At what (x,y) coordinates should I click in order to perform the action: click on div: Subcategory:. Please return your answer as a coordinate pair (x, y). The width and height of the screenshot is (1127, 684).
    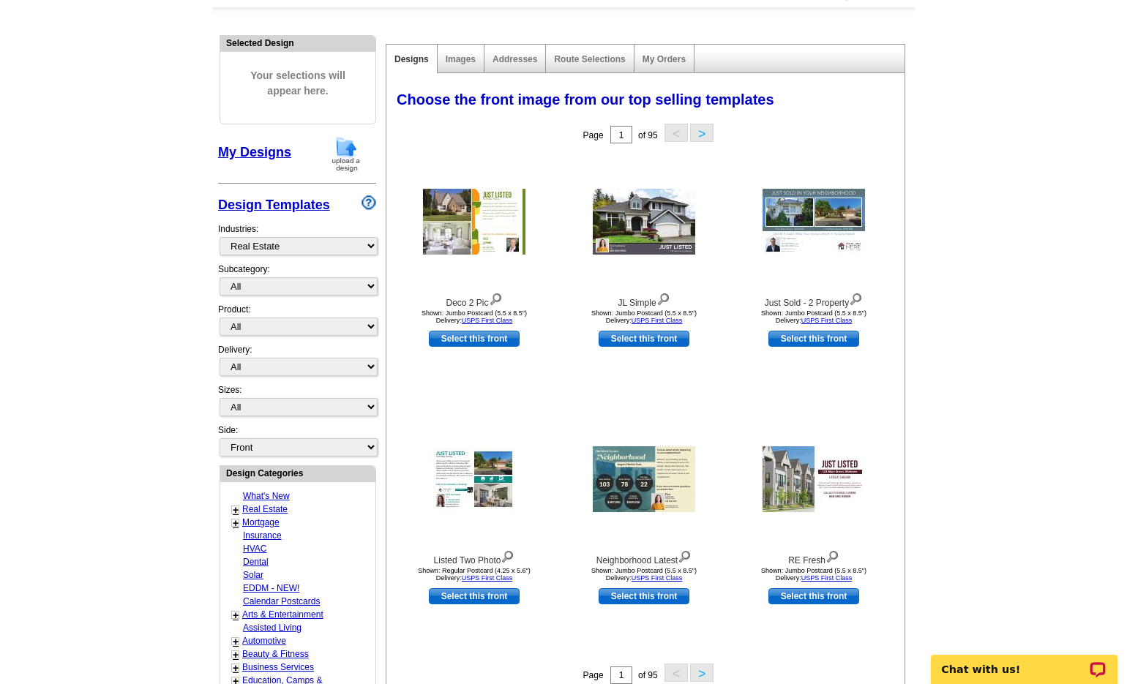
    Looking at the image, I should click on (297, 283).